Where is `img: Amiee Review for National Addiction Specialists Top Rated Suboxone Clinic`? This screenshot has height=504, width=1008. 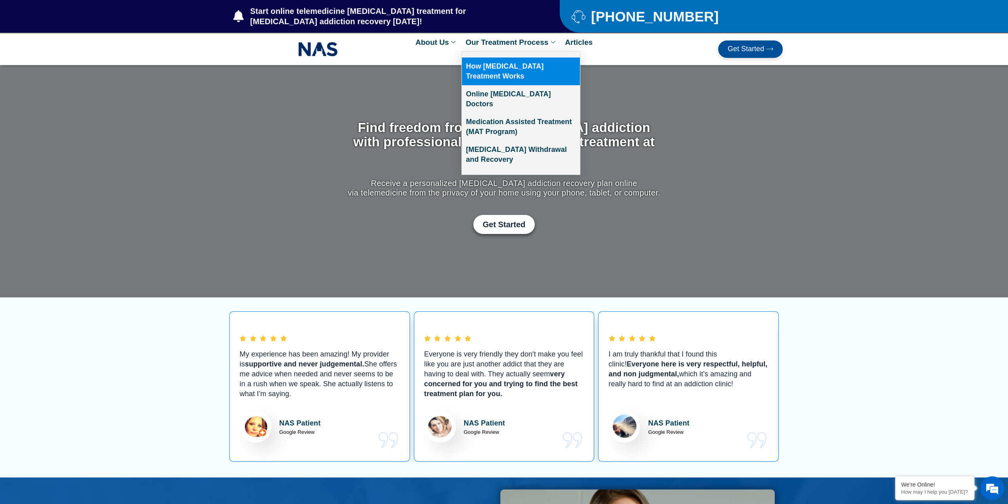 img: Amiee Review for National Addiction Specialists Top Rated Suboxone Clinic is located at coordinates (624, 426).